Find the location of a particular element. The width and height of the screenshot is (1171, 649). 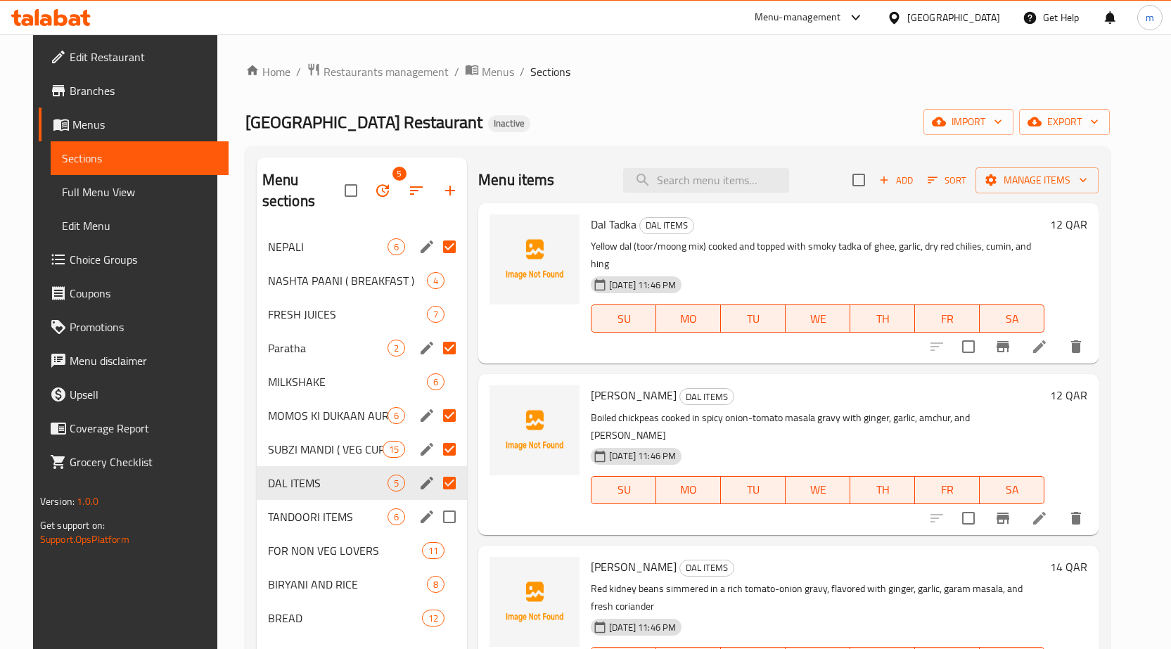

img: Chana Masala is located at coordinates (534, 430).